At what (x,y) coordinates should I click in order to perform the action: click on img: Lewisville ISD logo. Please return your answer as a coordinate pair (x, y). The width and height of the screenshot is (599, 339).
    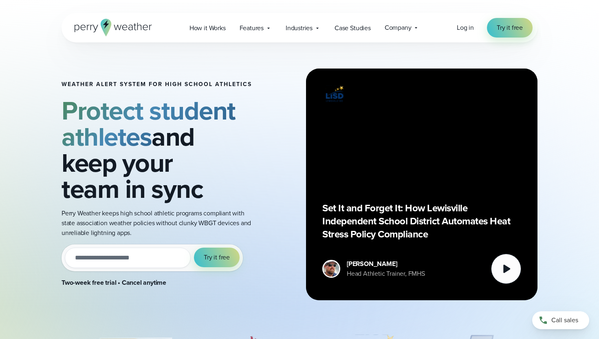
    Looking at the image, I should click on (335, 94).